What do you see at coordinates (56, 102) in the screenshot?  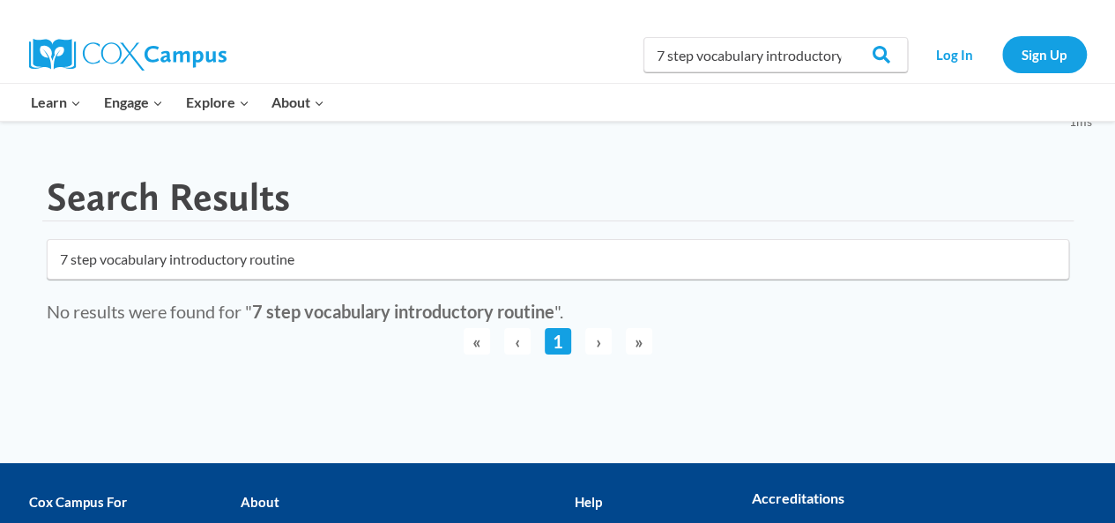 I see `button: Child menu of Learn` at bounding box center [56, 102].